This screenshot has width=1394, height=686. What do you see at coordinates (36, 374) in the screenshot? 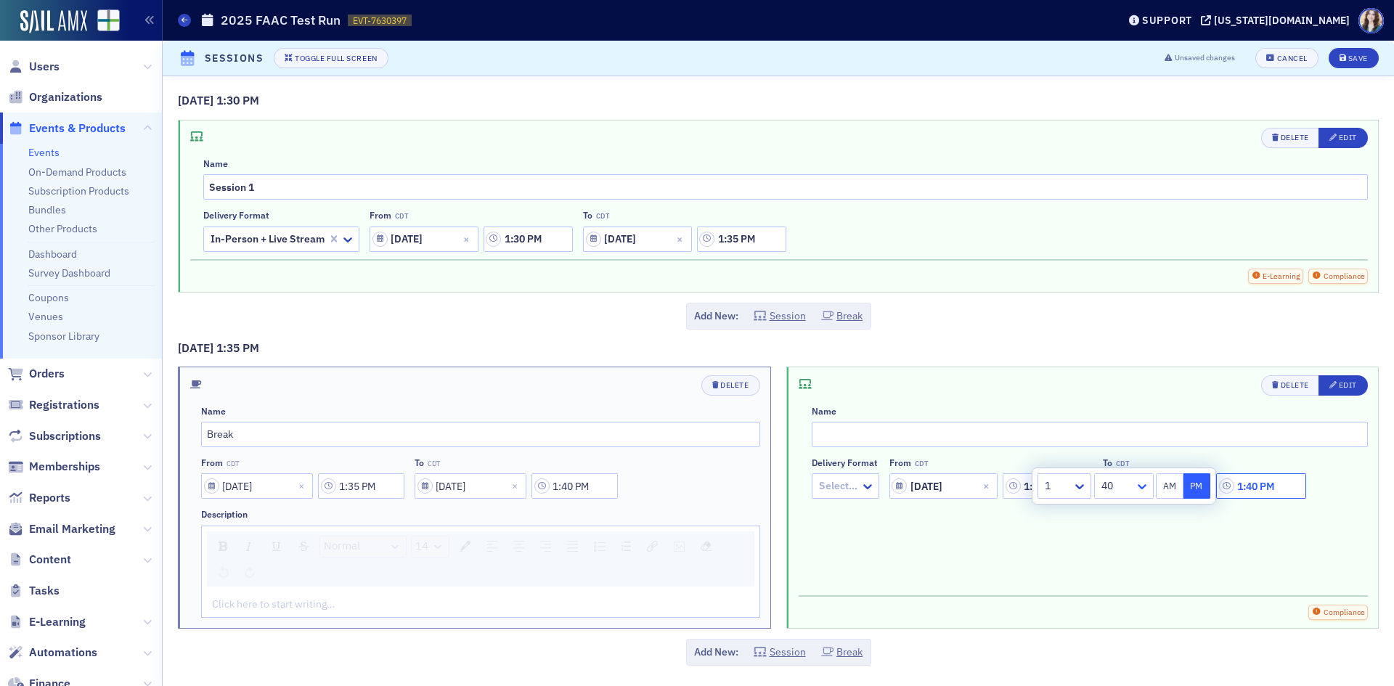
I see `a: Orders` at bounding box center [36, 374].